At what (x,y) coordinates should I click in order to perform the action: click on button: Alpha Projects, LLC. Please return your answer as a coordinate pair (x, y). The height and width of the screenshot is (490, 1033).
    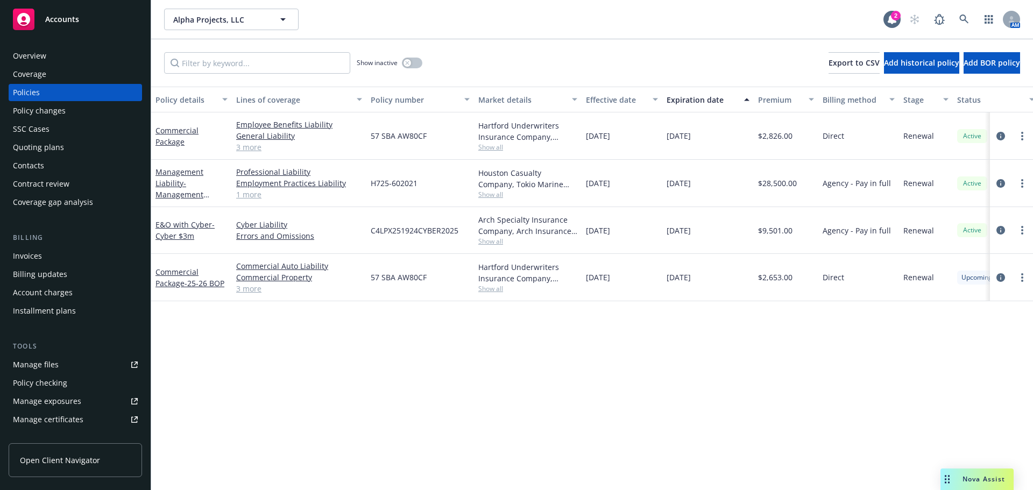
    Looking at the image, I should click on (231, 19).